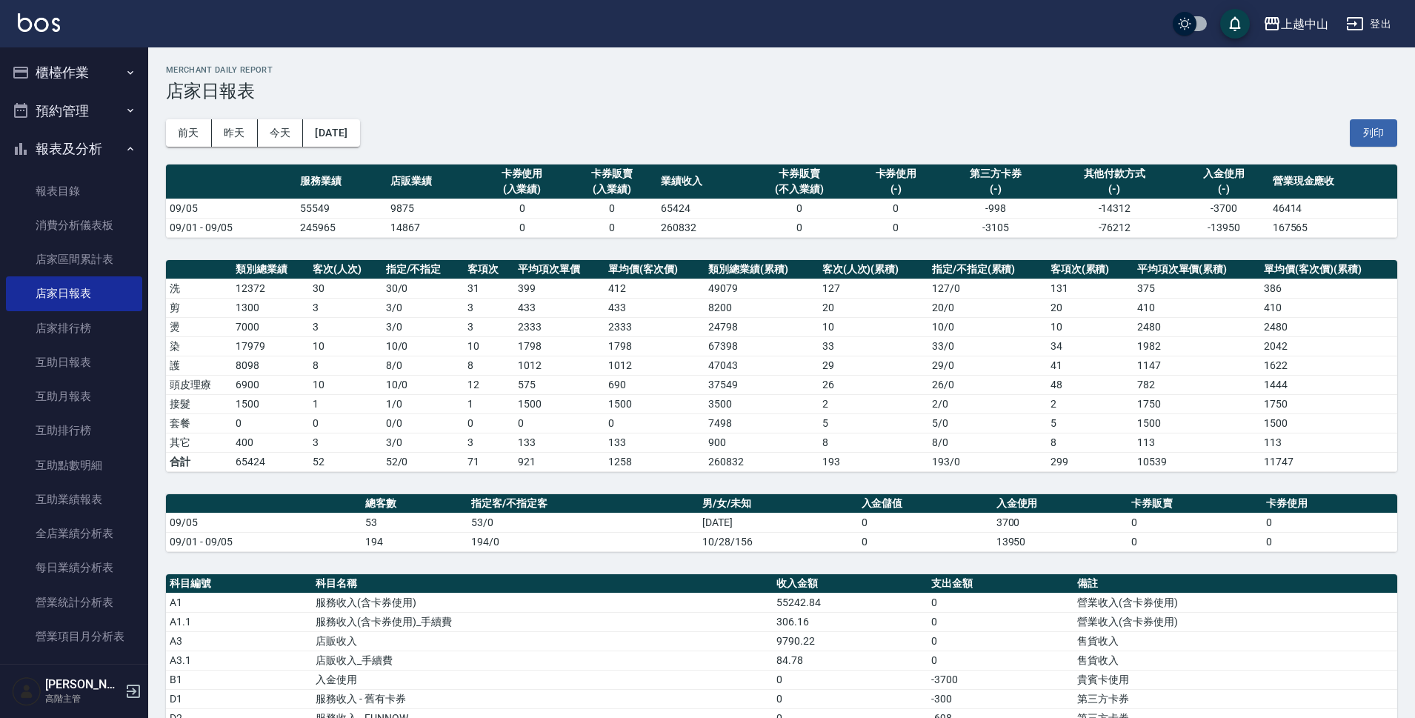 Image resolution: width=1415 pixels, height=718 pixels. Describe the element at coordinates (761, 365) in the screenshot. I see `td: 47043` at that location.